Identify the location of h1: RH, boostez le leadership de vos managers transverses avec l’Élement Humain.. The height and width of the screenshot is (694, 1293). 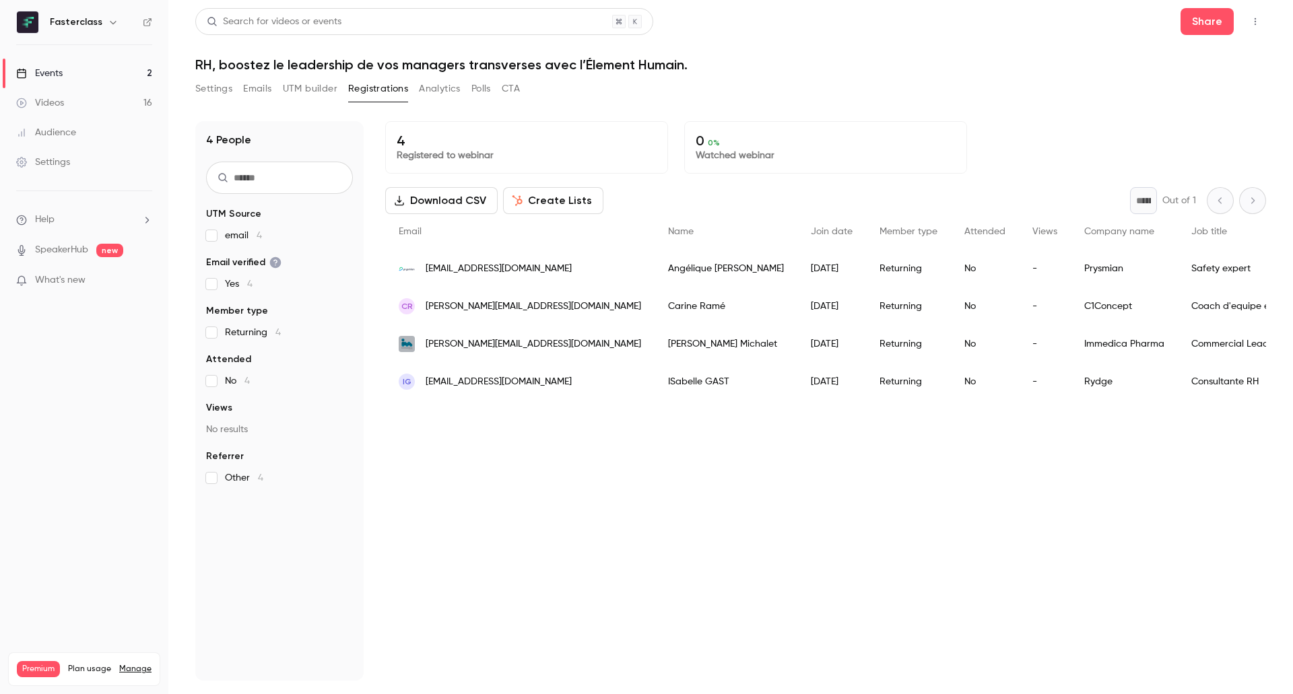
(731, 65).